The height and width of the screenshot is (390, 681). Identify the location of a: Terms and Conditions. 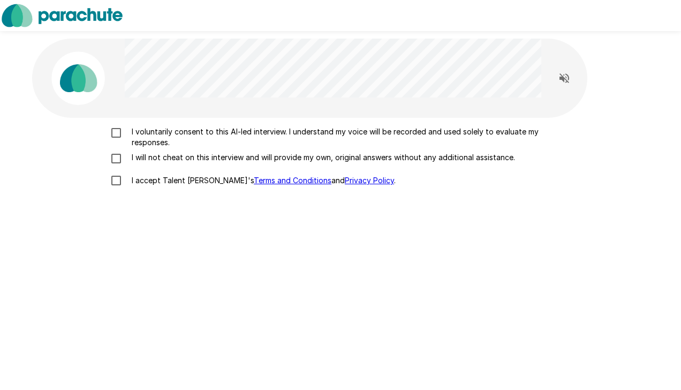
(292, 180).